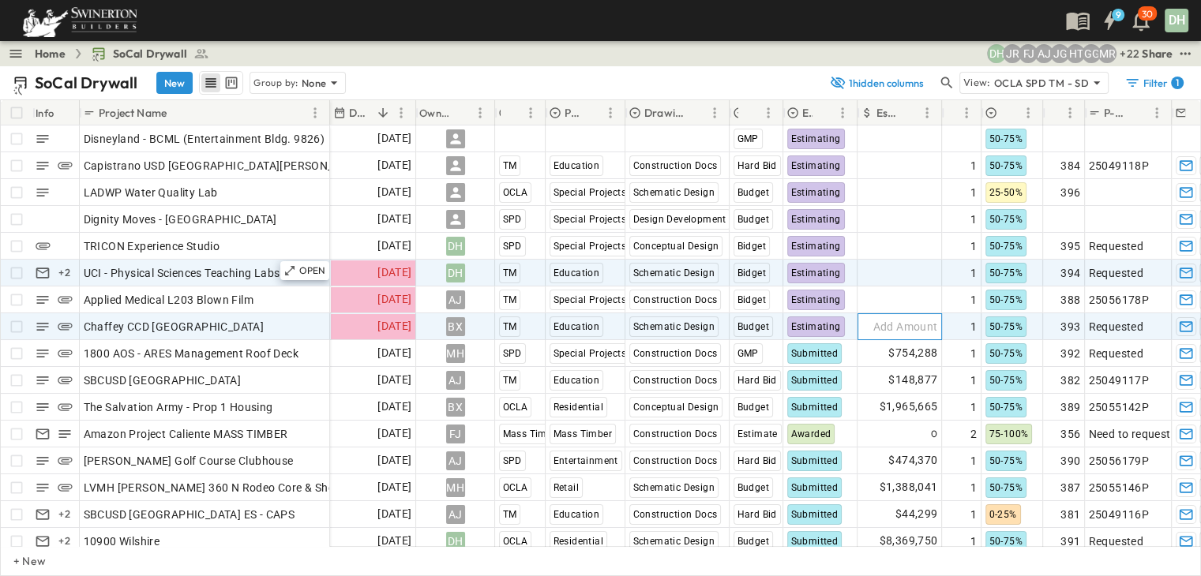 This screenshot has height=576, width=1201. What do you see at coordinates (1119, 381) in the screenshot?
I see `span: 25049117P` at bounding box center [1119, 381].